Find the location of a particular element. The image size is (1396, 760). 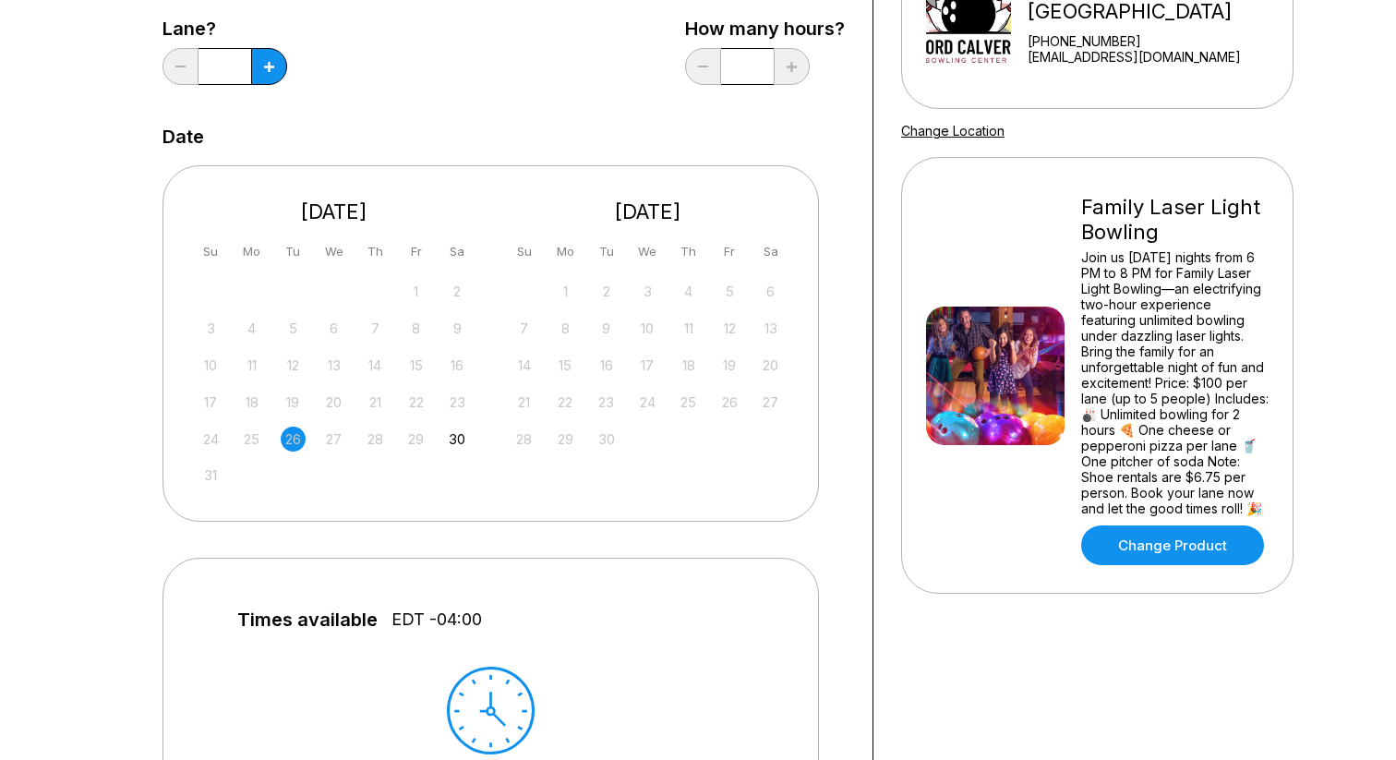

div: Not available Tuesday, September 2nd, 2025 is located at coordinates (606, 291).